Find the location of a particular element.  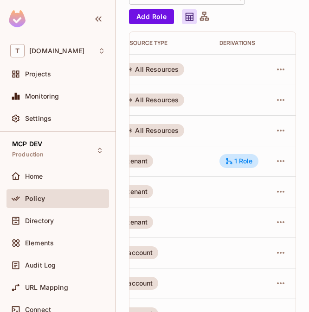

div: RESOURCE TYPE is located at coordinates (163, 43).